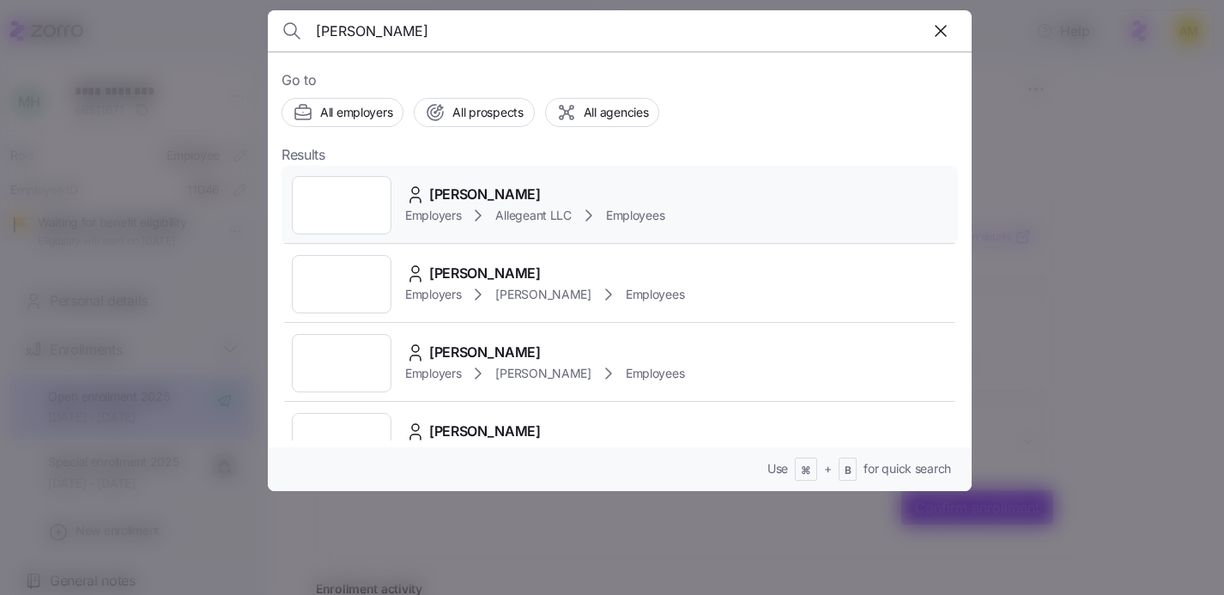  I want to click on span: B, so click(848, 470).